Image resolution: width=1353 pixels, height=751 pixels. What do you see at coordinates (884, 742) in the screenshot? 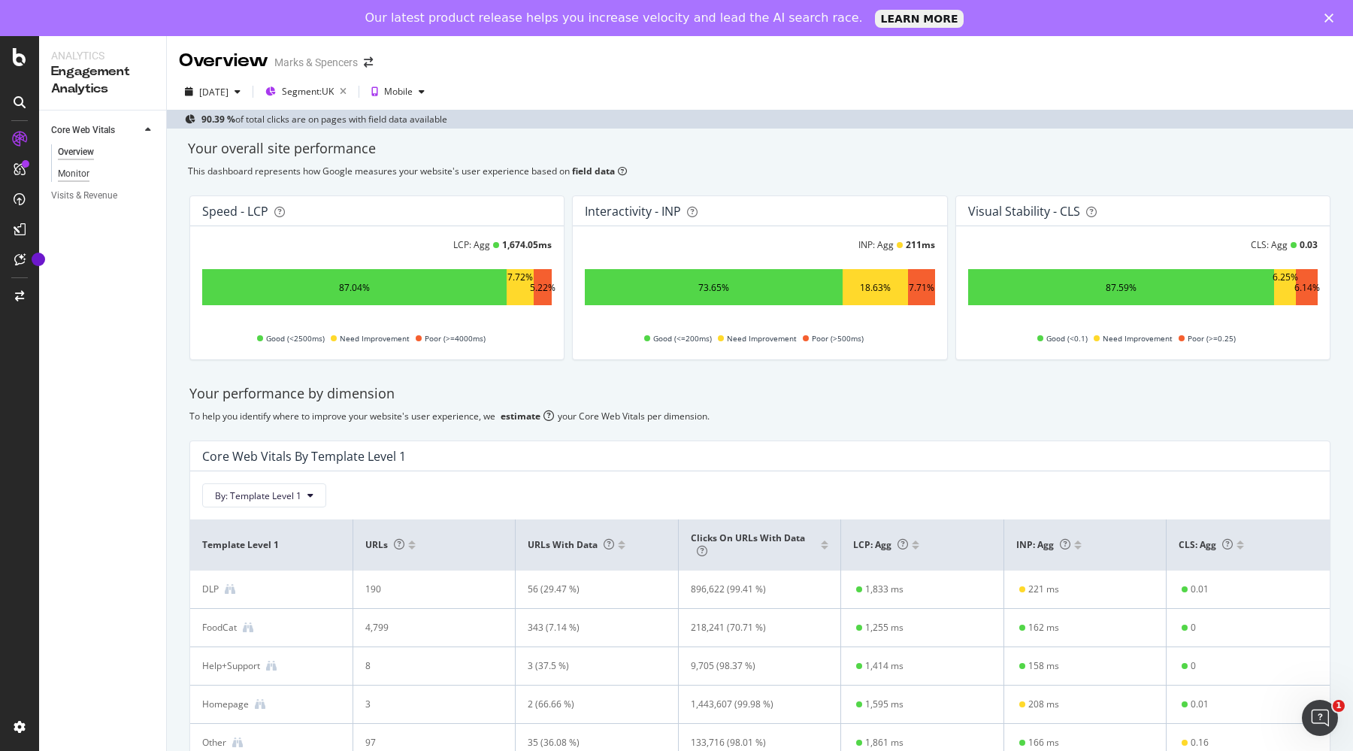
I see `div: 1,861 ms` at bounding box center [884, 742].